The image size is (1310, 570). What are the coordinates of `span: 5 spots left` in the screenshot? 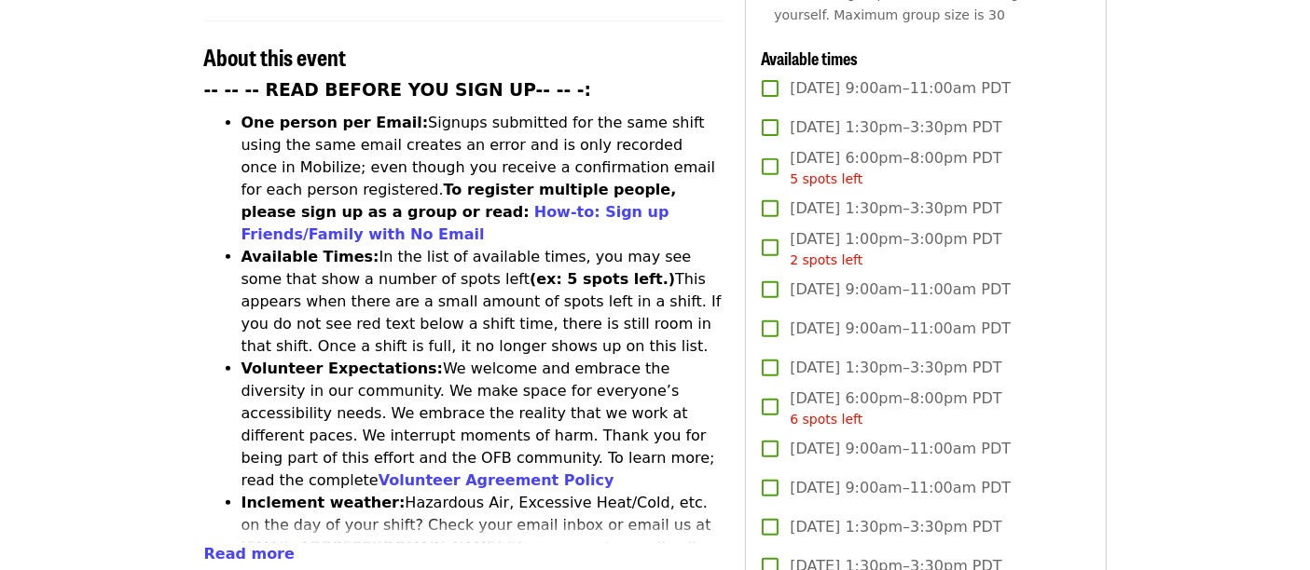 It's located at (826, 179).